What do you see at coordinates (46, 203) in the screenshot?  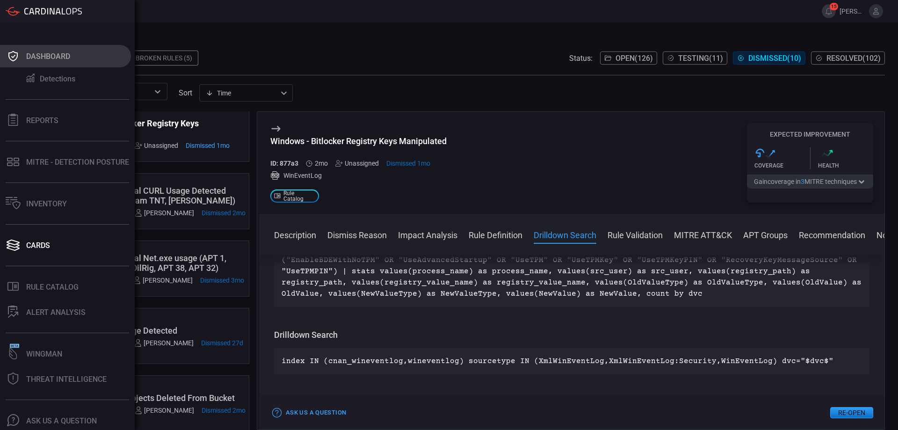 I see `div: Inventory` at bounding box center [46, 203].